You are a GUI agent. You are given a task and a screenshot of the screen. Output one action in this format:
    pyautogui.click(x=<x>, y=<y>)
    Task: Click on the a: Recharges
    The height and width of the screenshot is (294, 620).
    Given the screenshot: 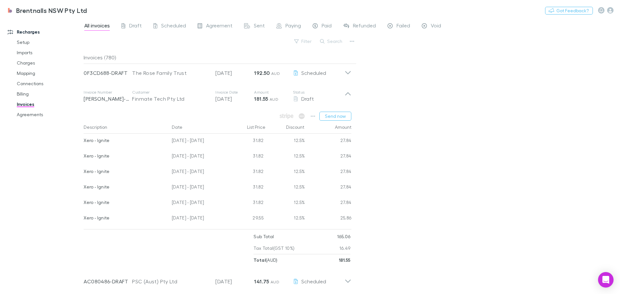 What is the action you would take?
    pyautogui.click(x=44, y=32)
    